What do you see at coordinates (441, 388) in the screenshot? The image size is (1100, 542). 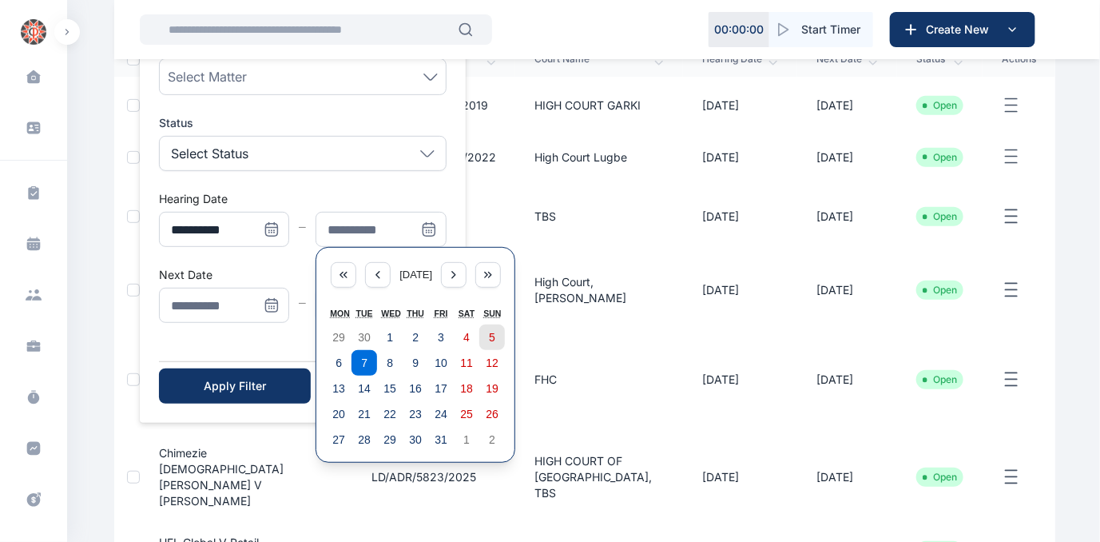 I see `abbr: October 17, 2025` at bounding box center [441, 388].